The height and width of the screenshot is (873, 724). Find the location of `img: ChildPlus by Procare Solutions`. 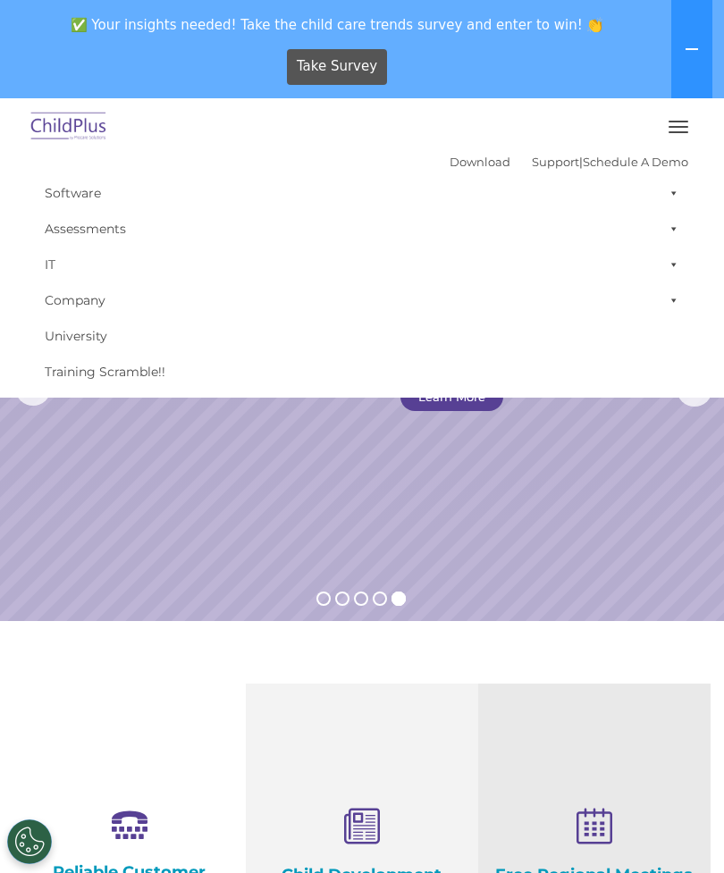

img: ChildPlus by Procare Solutions is located at coordinates (69, 127).